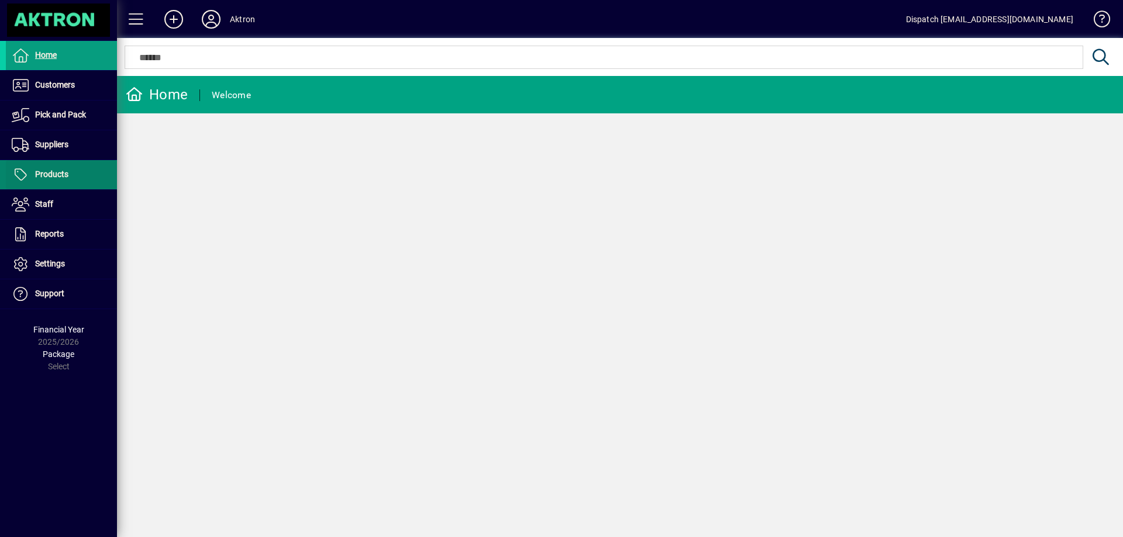 This screenshot has width=1123, height=537. I want to click on div: Home, so click(157, 95).